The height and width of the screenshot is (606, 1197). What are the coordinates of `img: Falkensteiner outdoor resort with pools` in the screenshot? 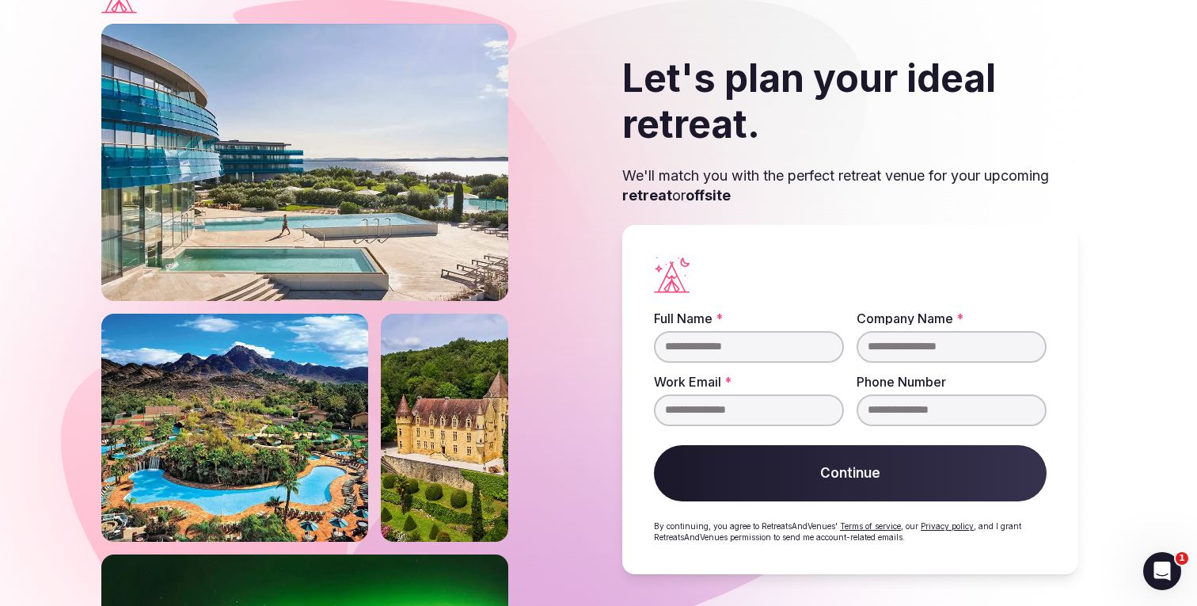 It's located at (305, 162).